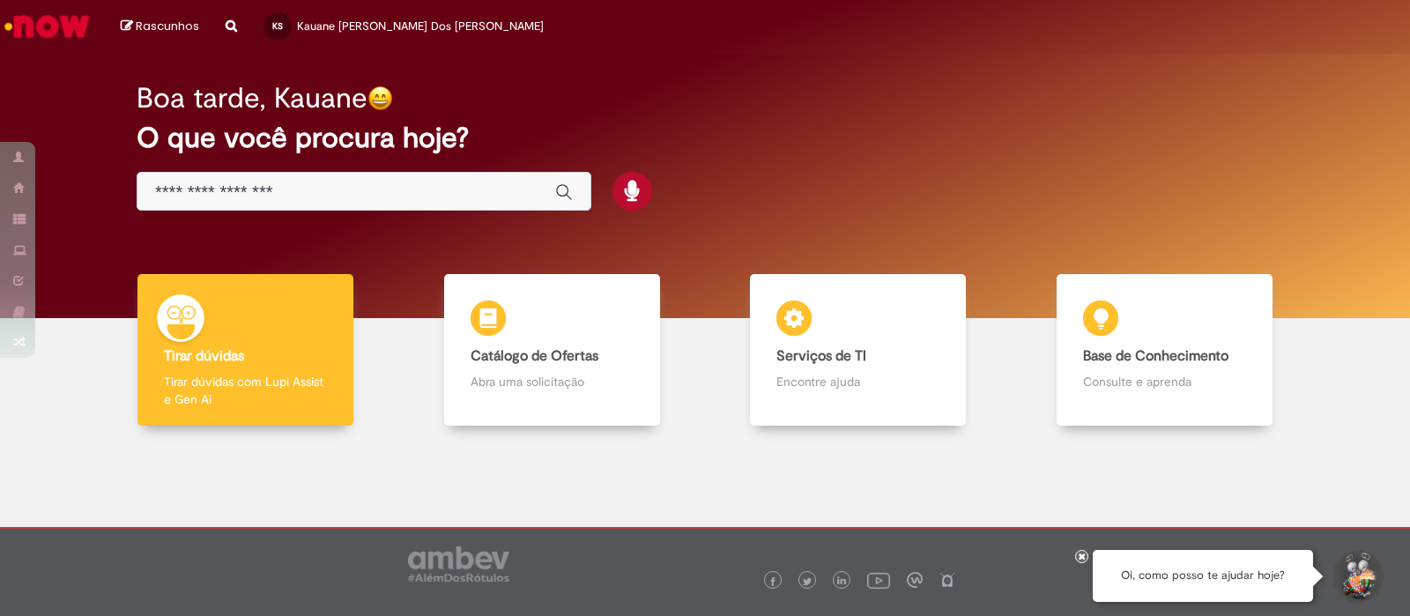  I want to click on button: Iniciar Conversa de Suporte, so click(1357, 576).